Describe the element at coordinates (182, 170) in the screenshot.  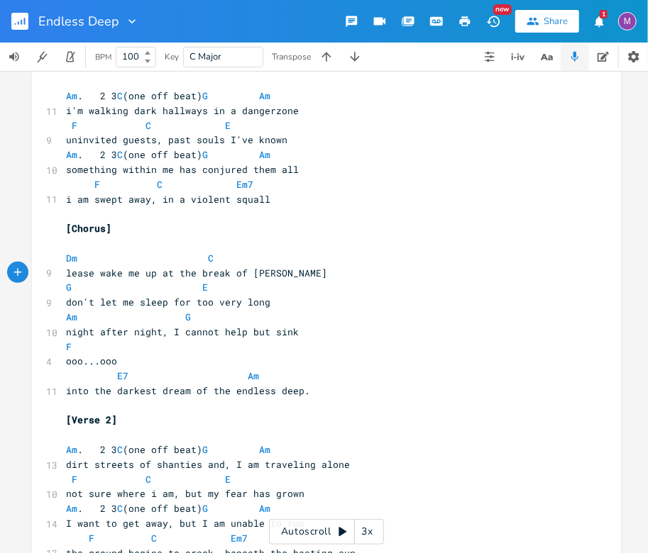
I see `span: something within me has conjured them all` at that location.